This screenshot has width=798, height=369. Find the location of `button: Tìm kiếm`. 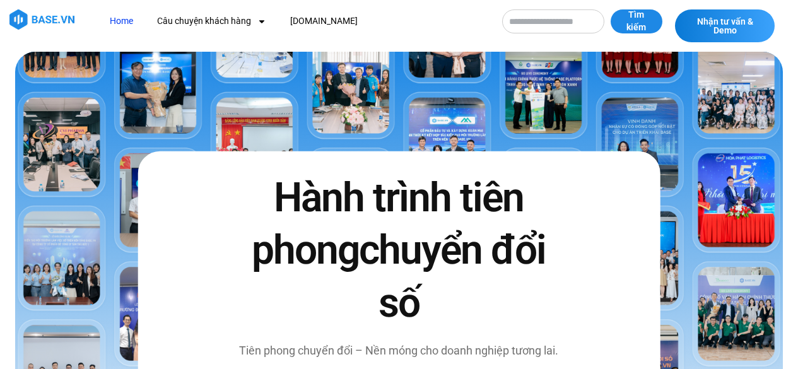

button: Tìm kiếm is located at coordinates (636, 21).